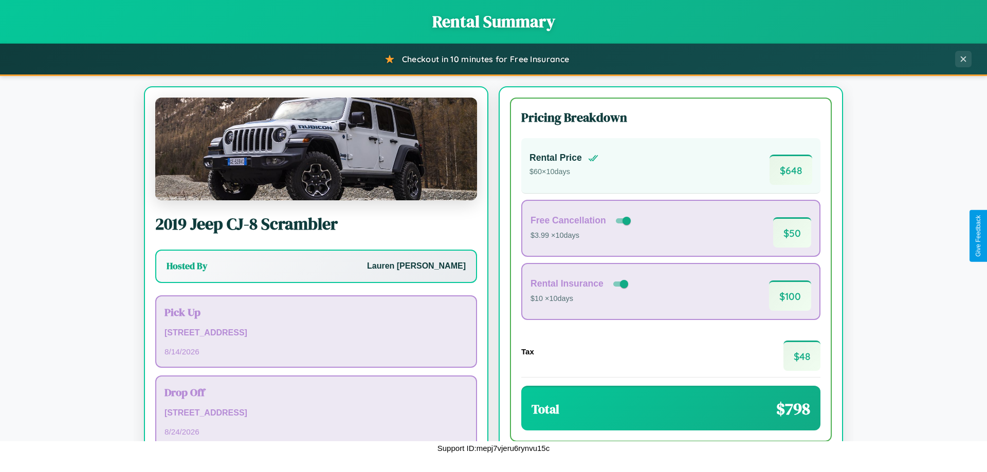 The width and height of the screenshot is (987, 472). I want to click on h4: Rental Price, so click(556, 158).